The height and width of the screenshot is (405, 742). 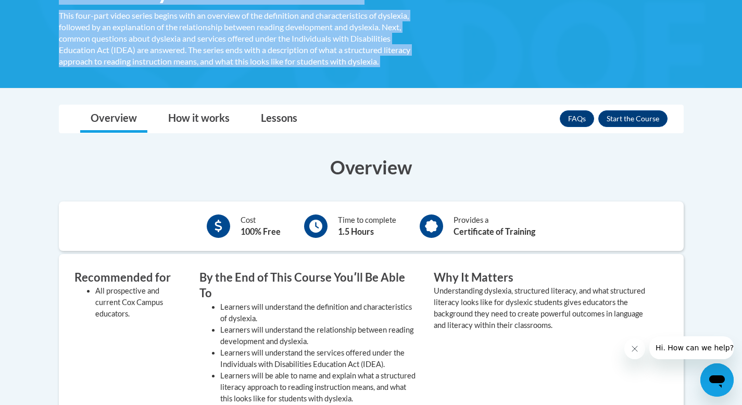 What do you see at coordinates (319, 359) in the screenshot?
I see `li: Learners will understand the services offered under the Individuals with Disabilities Education A...` at bounding box center [319, 359].